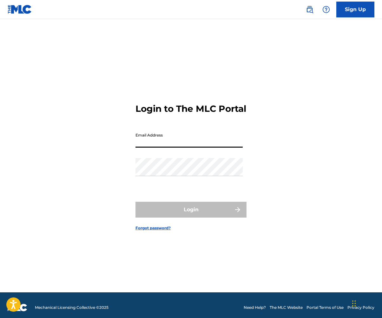 The width and height of the screenshot is (382, 318). I want to click on a: Privacy Policy, so click(360, 308).